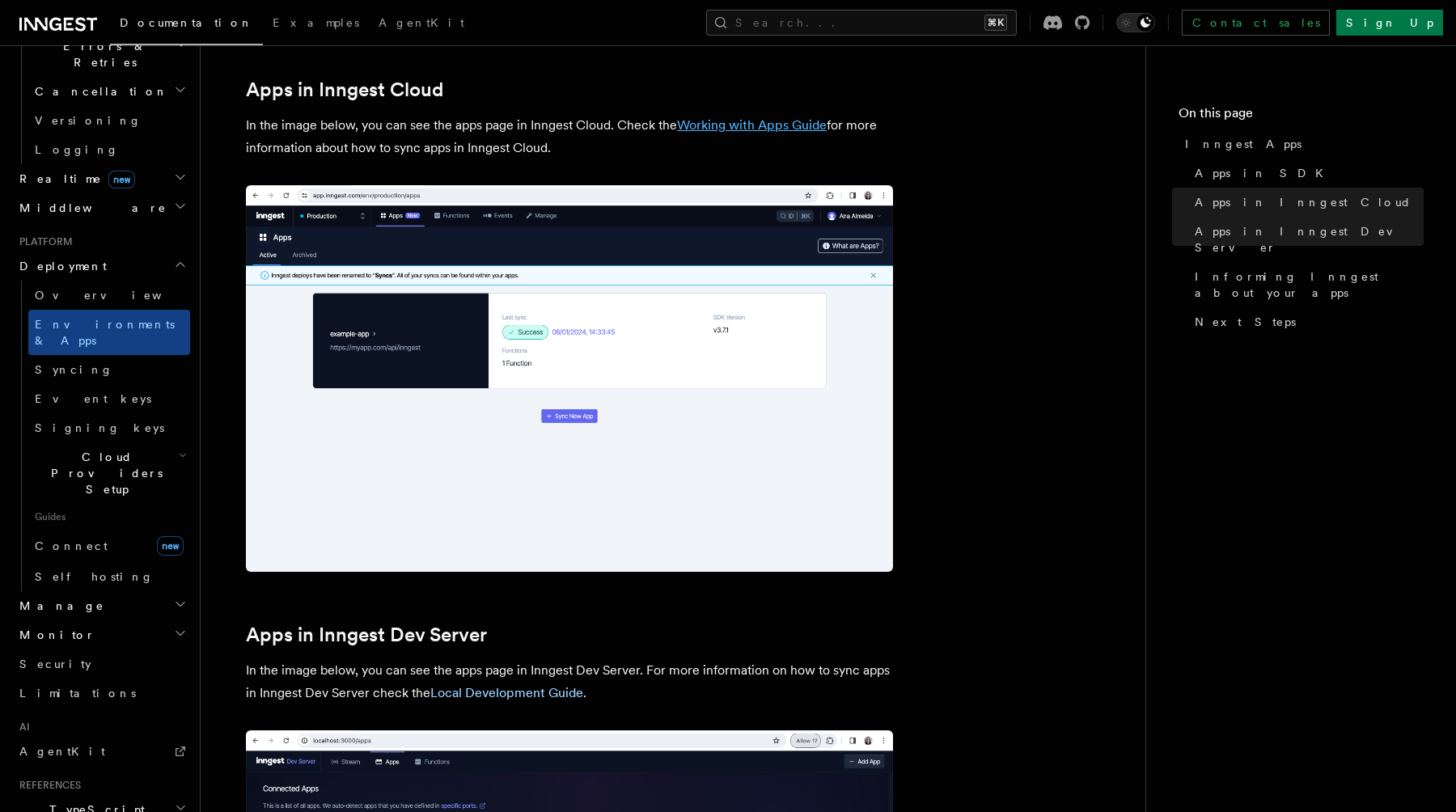 This screenshot has width=1456, height=812. What do you see at coordinates (109, 91) in the screenshot?
I see `button: Cancellation` at bounding box center [109, 91].